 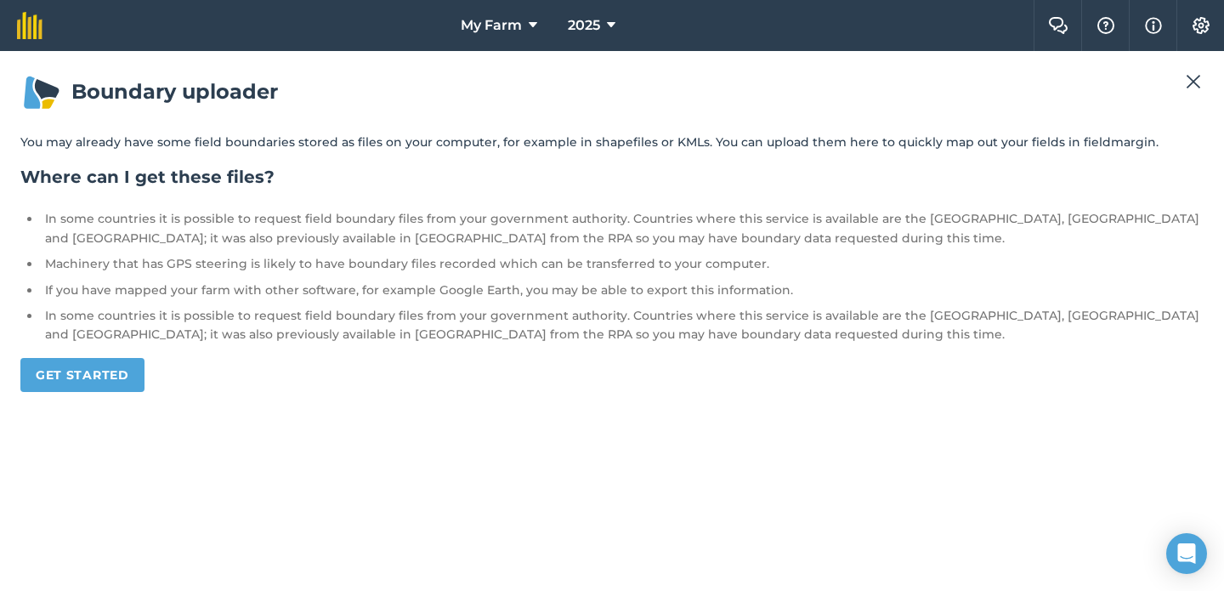 What do you see at coordinates (1153, 25) in the screenshot?
I see `img: svg+xml;base64,PHN2ZyB4bWxucz0iaHR0cDovL3d3dy53My5vcmcvMjAwMC9zdmciIHdpZHRoPSIxNyIgaGVpZ2h0PSIxNy...` at bounding box center [1153, 25].